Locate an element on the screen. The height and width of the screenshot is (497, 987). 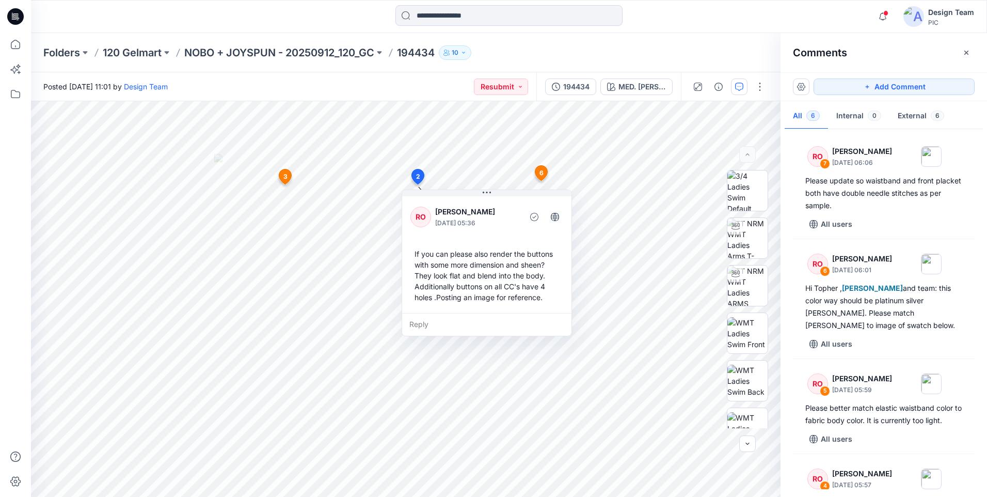
p: Folders is located at coordinates (61, 53).